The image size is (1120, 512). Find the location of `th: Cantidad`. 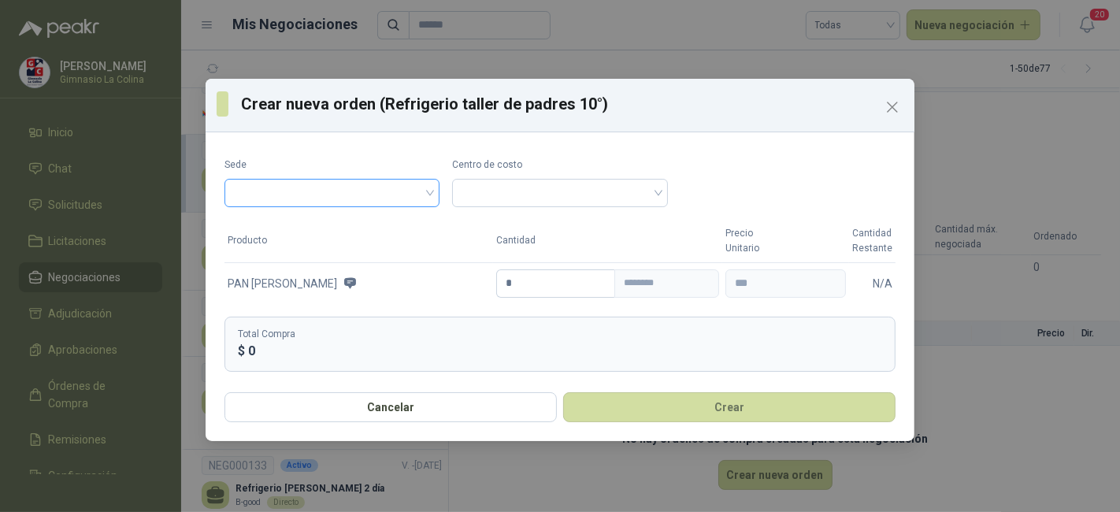

th: Cantidad is located at coordinates (607, 241).